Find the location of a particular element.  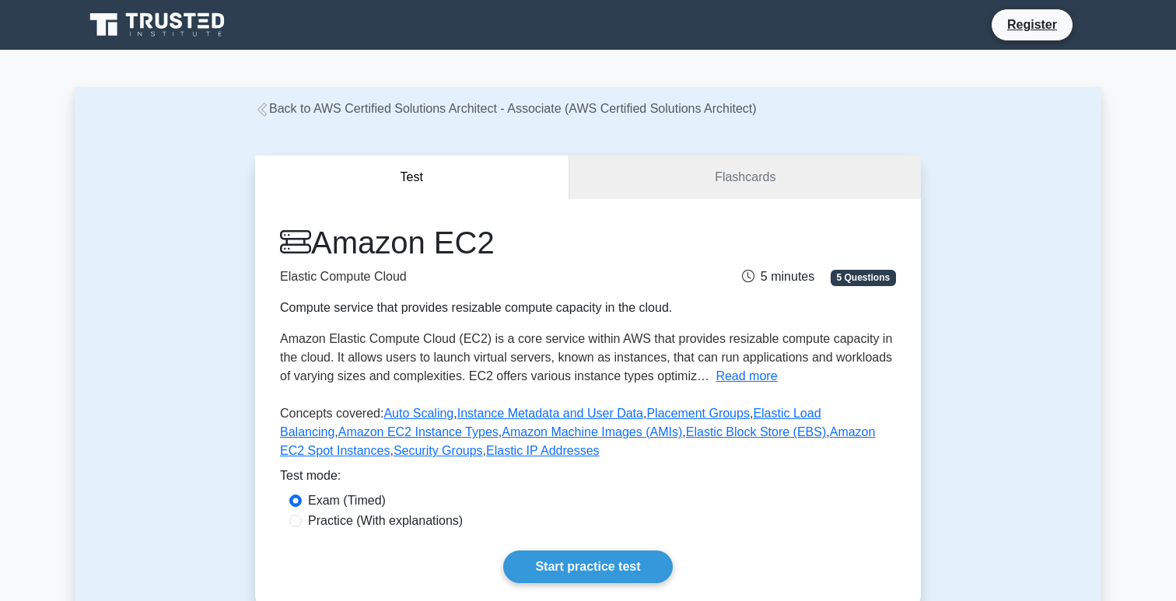

div: Test mode: is located at coordinates (588, 479).